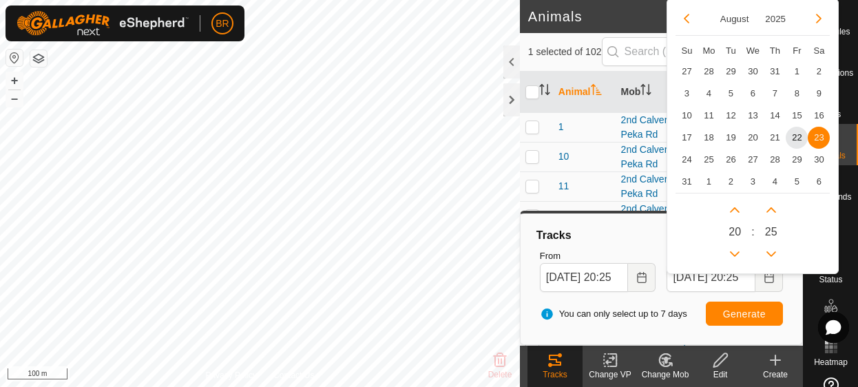 This screenshot has height=387, width=858. Describe the element at coordinates (293, 375) in the screenshot. I see `a: Contact Us` at that location.